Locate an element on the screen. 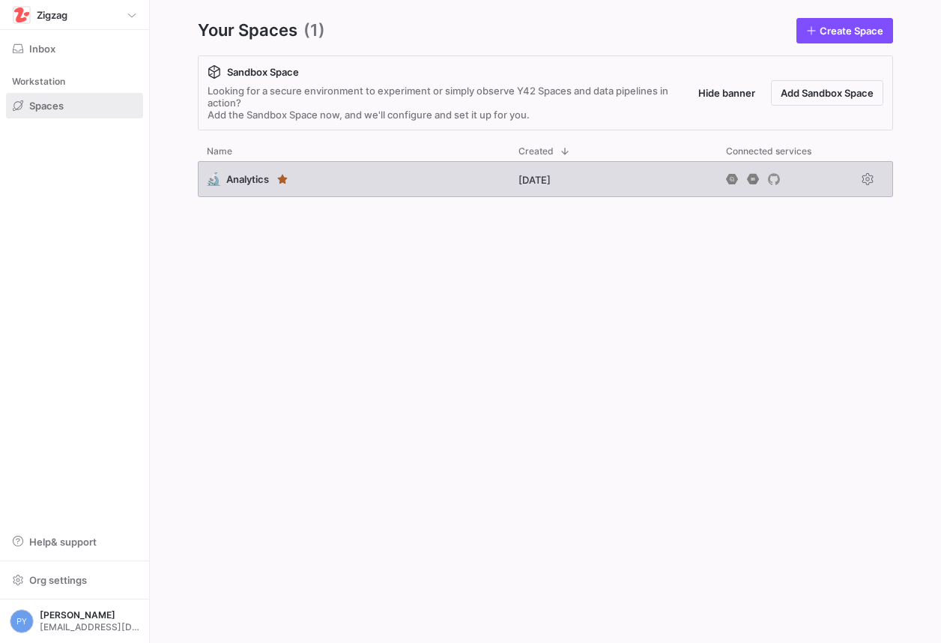  a: Create Space is located at coordinates (844, 31).